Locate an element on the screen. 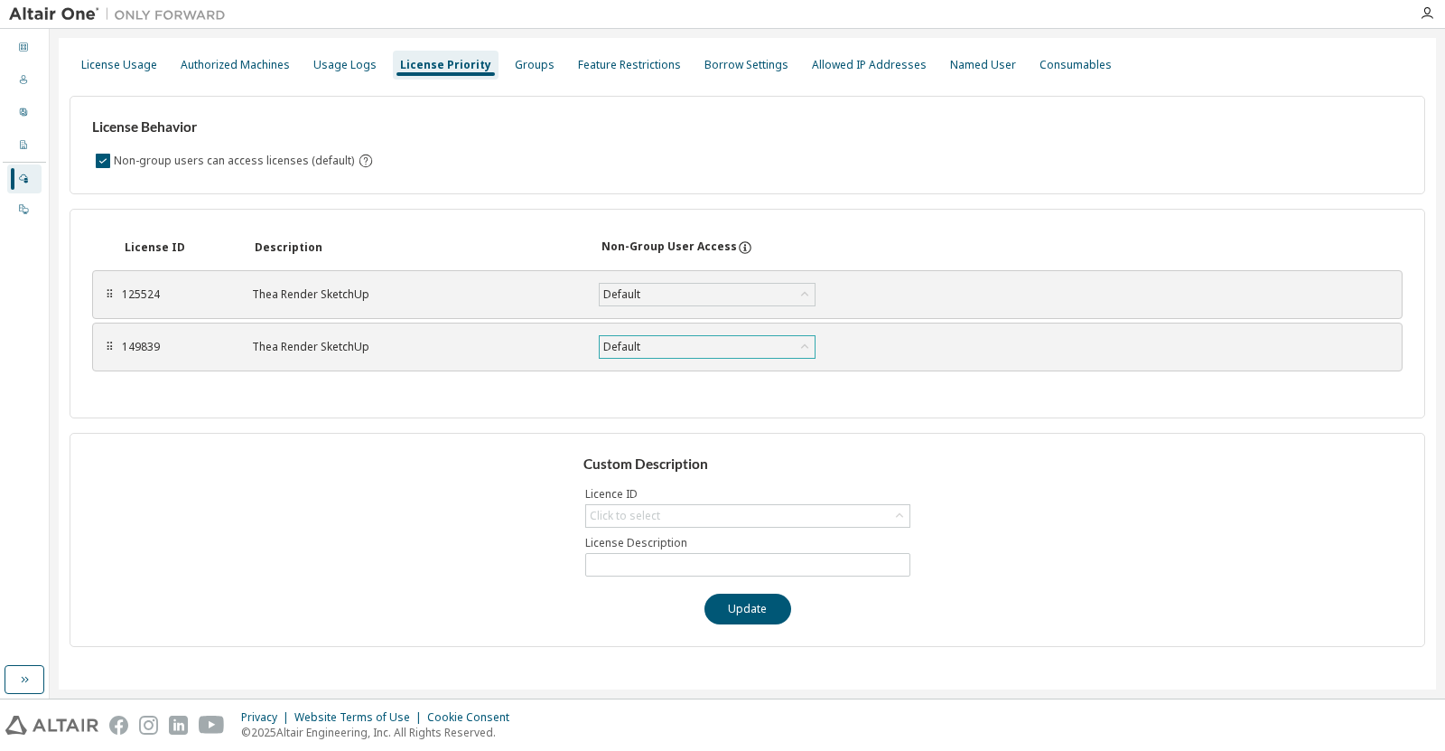 The height and width of the screenshot is (751, 1445). img: altair_logo.svg is located at coordinates (51, 725).